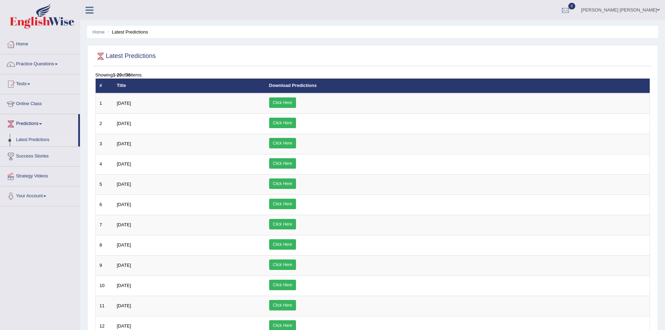 The height and width of the screenshot is (330, 665). I want to click on td: 3, so click(104, 144).